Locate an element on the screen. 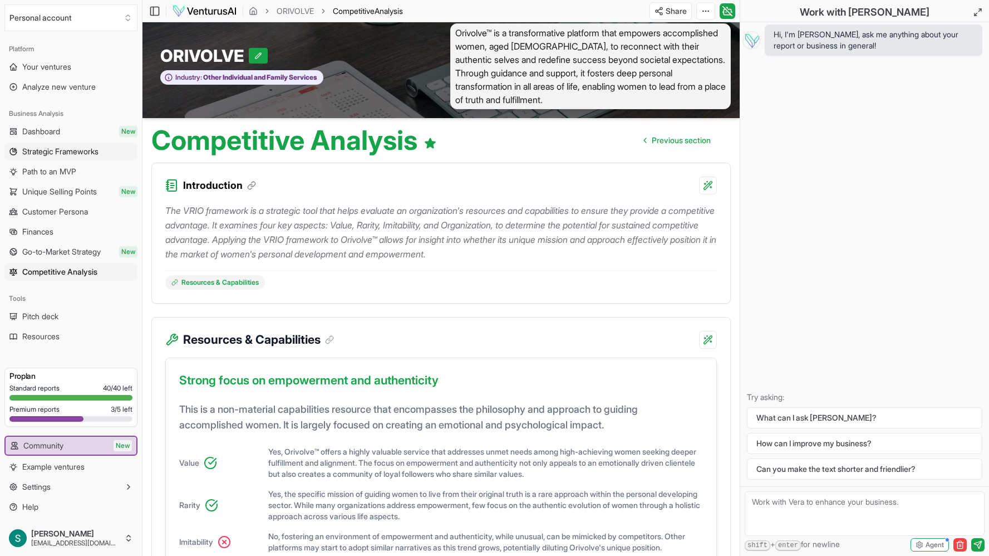  div: Tools is located at coordinates (71, 298).